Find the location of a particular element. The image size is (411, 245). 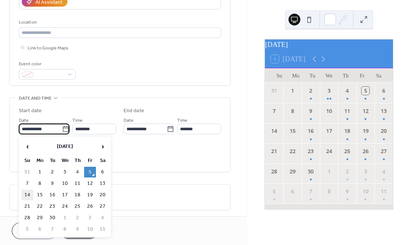

div: 25 is located at coordinates (347, 151).